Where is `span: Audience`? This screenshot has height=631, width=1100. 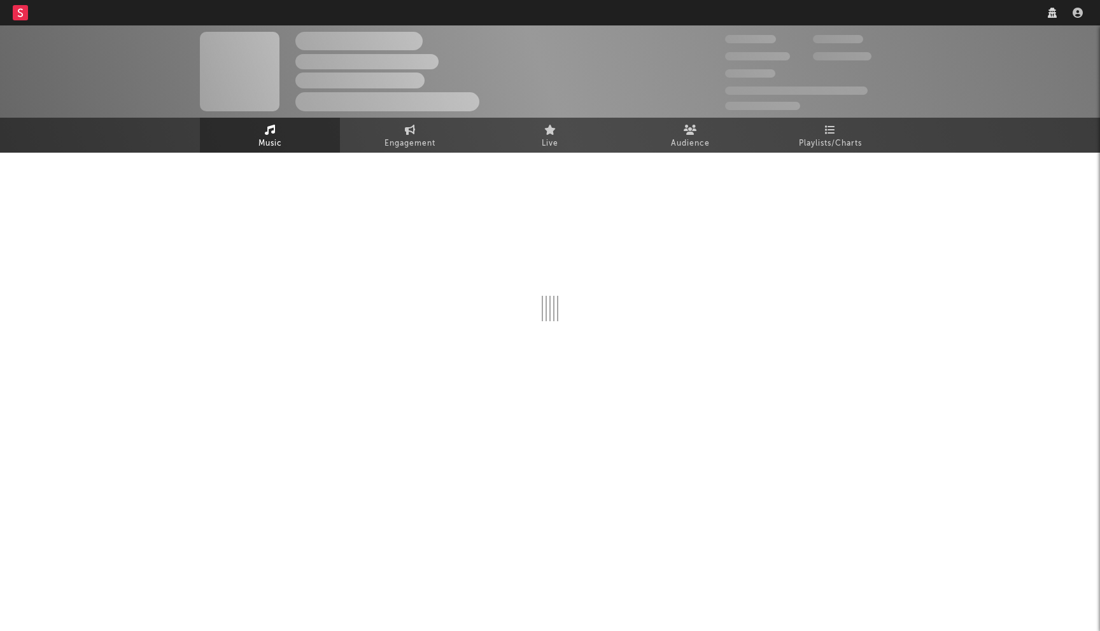 span: Audience is located at coordinates (690, 144).